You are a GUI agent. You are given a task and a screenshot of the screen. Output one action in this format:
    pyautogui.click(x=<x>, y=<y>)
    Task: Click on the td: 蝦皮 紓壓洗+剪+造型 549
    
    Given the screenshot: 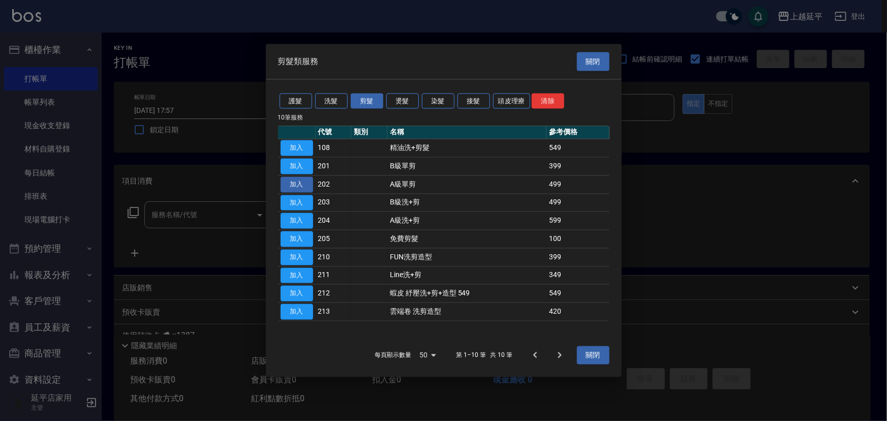 What is the action you would take?
    pyautogui.click(x=467, y=293)
    